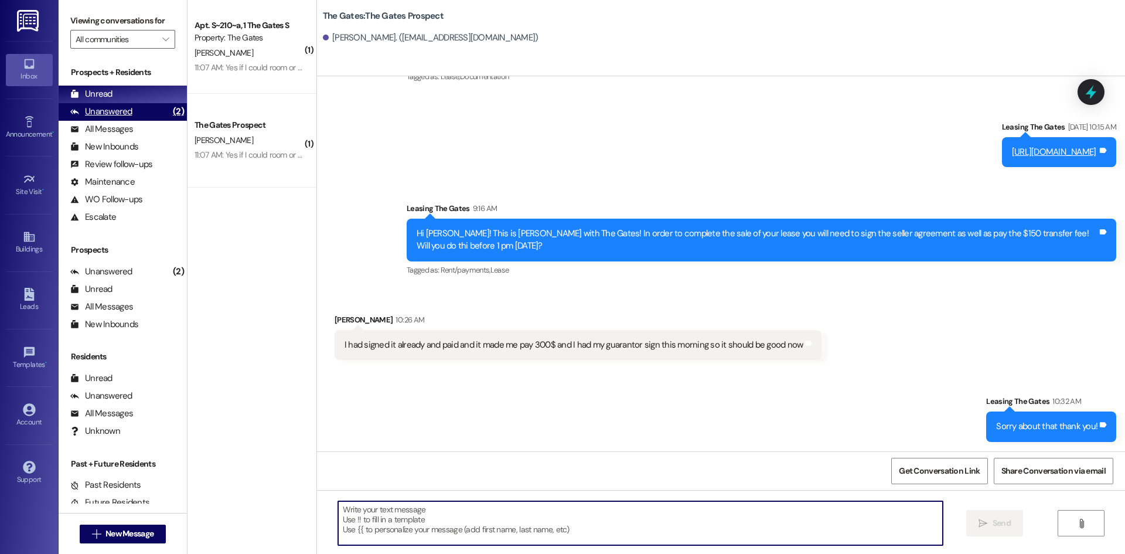 This screenshot has width=1125, height=554. What do you see at coordinates (123, 534) in the screenshot?
I see `button: New Message` at bounding box center [123, 534].